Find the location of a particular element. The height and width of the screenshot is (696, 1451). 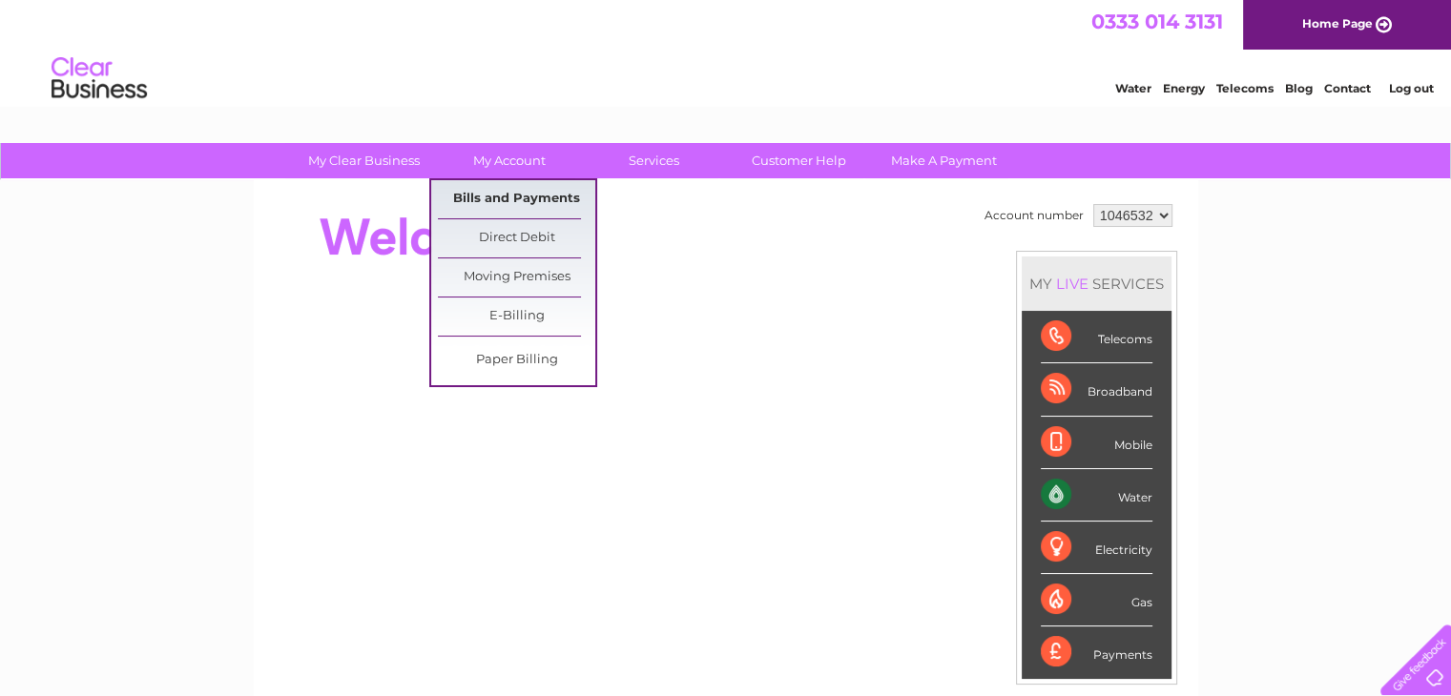

a: Blog is located at coordinates (1298, 88).